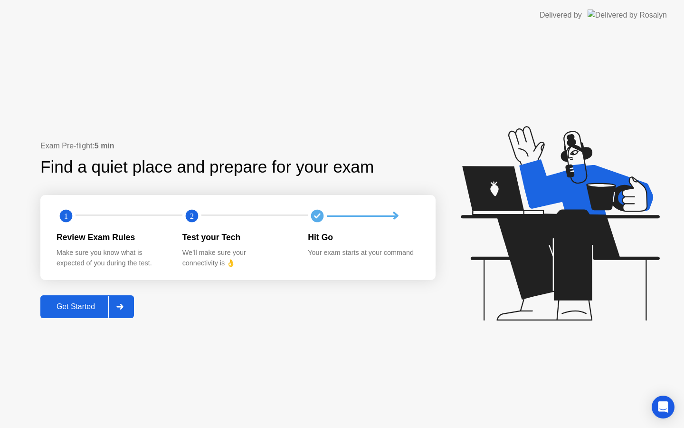 The height and width of the screenshot is (428, 684). Describe the element at coordinates (208, 167) in the screenshot. I see `div: Find a quiet place and prepare for your exam` at that location.